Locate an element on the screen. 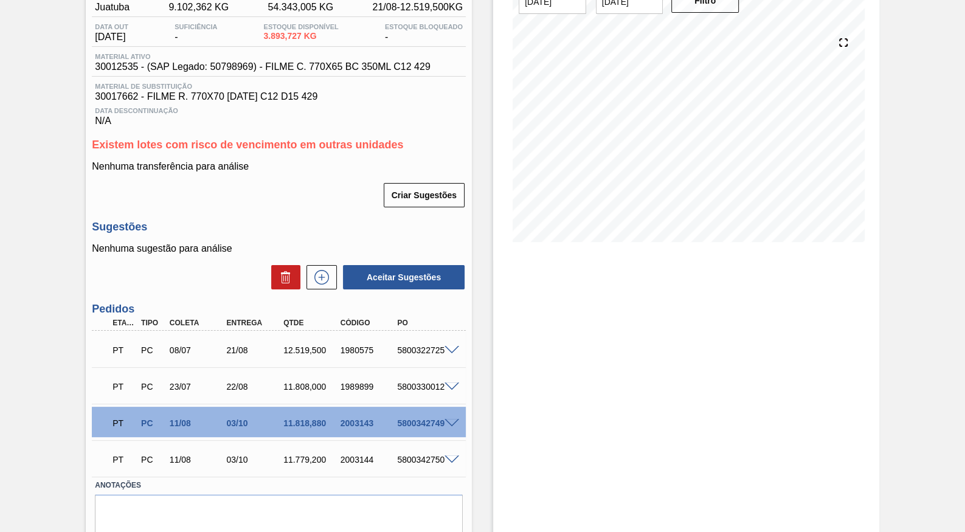  p: Nenhuma sugestão para análise is located at coordinates (278, 249).